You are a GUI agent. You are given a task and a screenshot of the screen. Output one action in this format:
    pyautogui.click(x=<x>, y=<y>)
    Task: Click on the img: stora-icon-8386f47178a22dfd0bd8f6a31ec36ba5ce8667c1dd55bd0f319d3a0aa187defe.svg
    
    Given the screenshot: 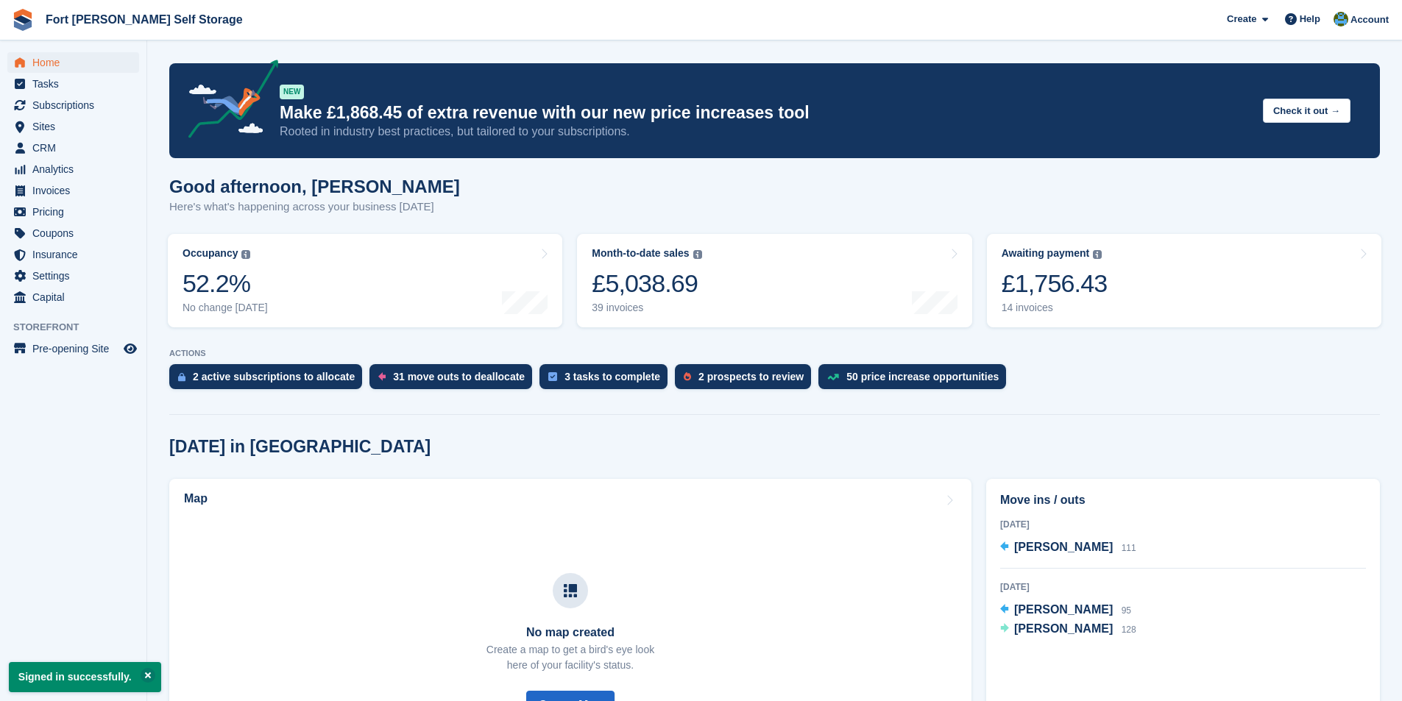 What is the action you would take?
    pyautogui.click(x=23, y=20)
    